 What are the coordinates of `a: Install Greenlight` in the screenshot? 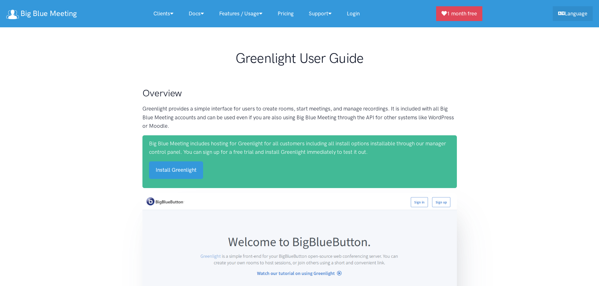 It's located at (176, 170).